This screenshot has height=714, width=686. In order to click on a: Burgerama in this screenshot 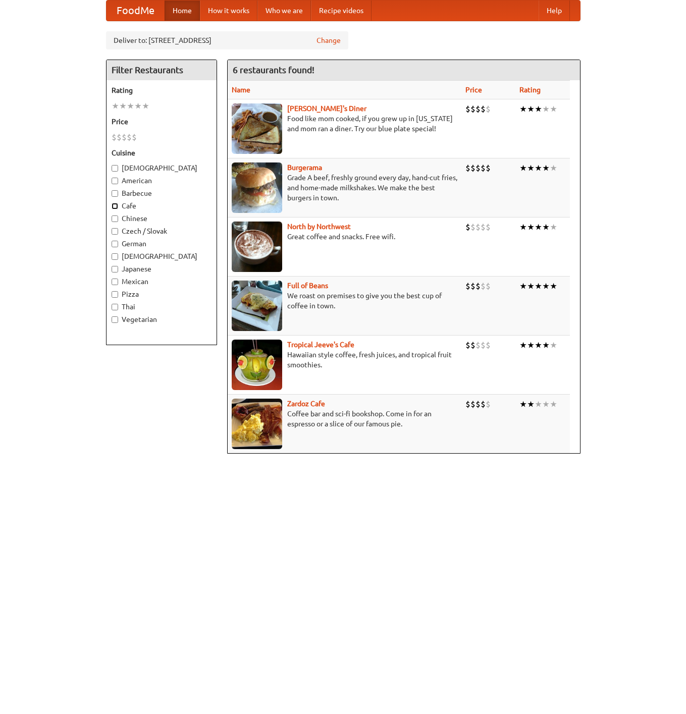, I will do `click(304, 168)`.